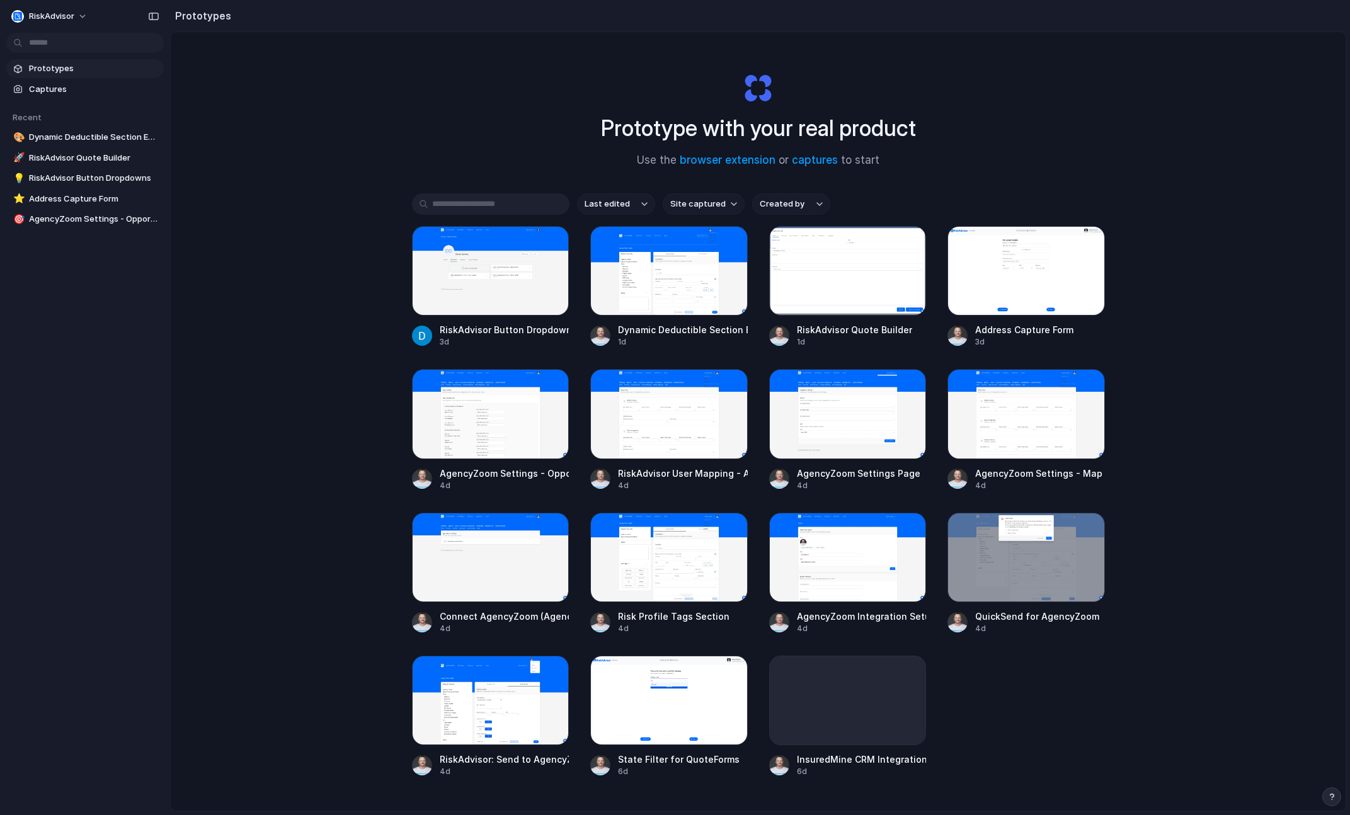  What do you see at coordinates (679, 759) in the screenshot?
I see `div: State Filter for QuoteForms` at bounding box center [679, 759].